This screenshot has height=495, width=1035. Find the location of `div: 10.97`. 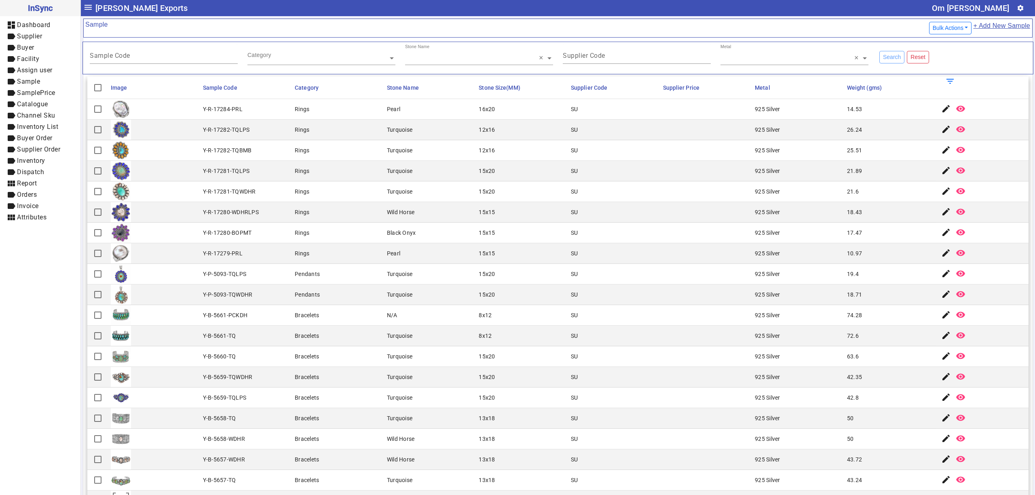

div: 10.97 is located at coordinates (855, 254).